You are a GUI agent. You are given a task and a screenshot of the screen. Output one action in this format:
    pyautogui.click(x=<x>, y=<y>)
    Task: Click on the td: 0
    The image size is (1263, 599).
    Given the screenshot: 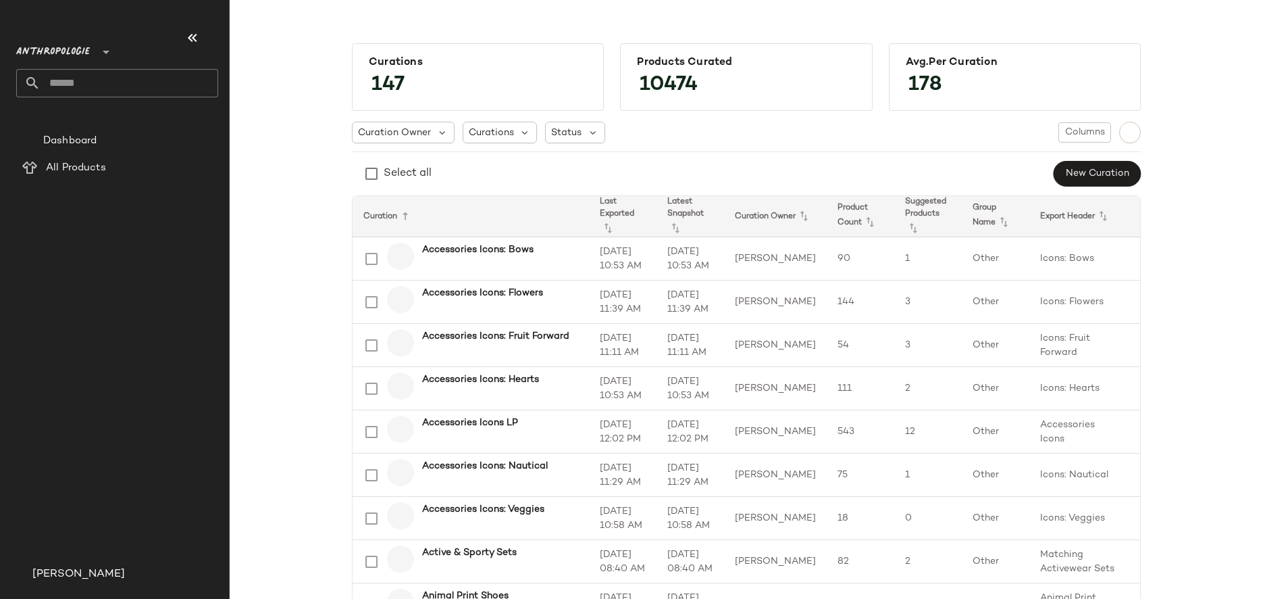 What is the action you would take?
    pyautogui.click(x=928, y=518)
    